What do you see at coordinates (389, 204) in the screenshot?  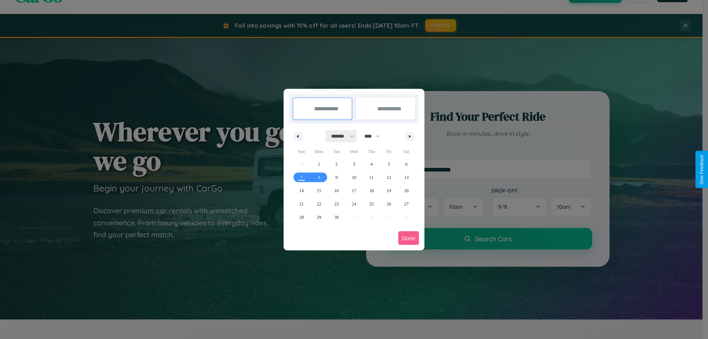 I see `span: 26` at bounding box center [389, 204].